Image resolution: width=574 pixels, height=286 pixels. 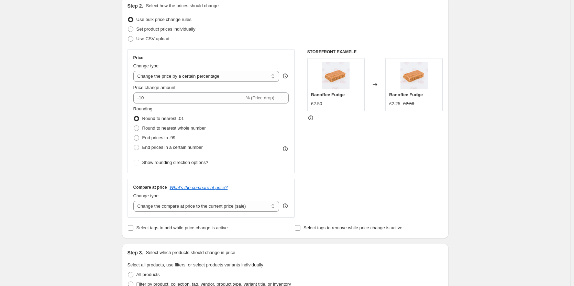 What do you see at coordinates (154, 87) in the screenshot?
I see `span: Price change amount` at bounding box center [154, 87].